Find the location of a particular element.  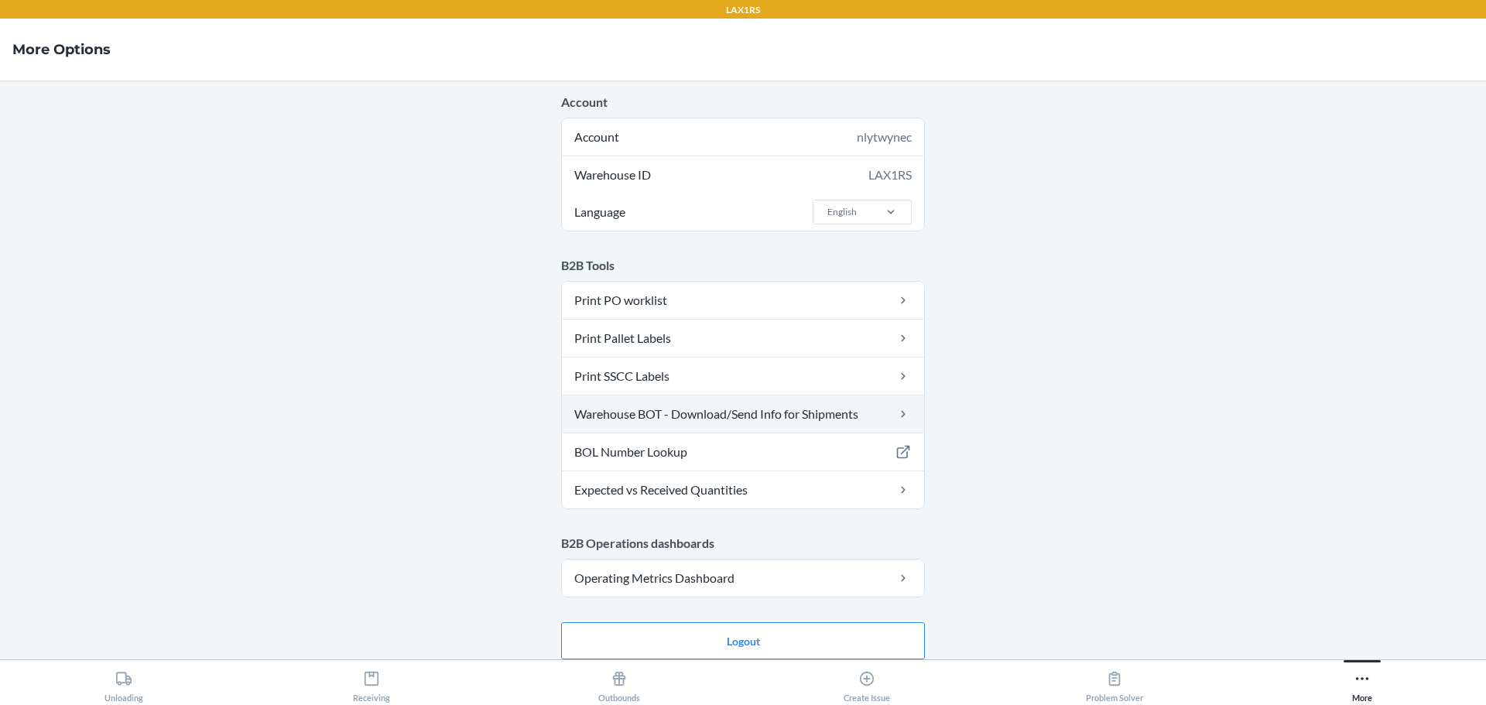

h4: More Options is located at coordinates (61, 50).